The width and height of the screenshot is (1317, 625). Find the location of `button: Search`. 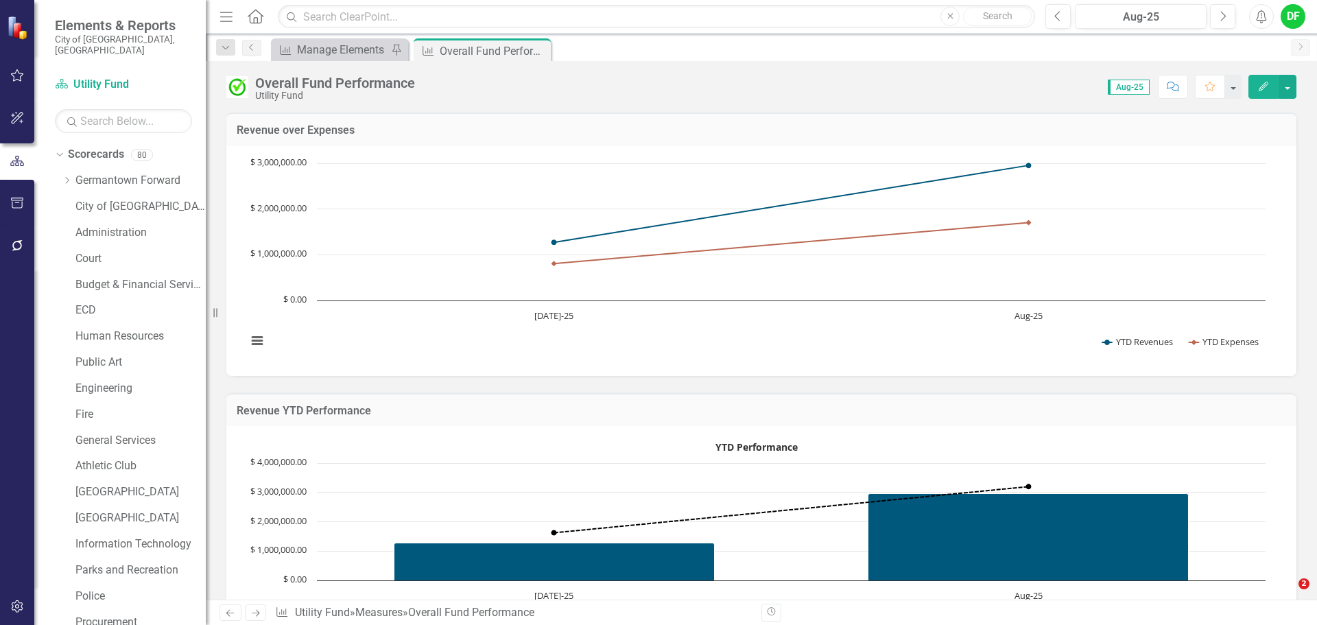

button: Search is located at coordinates (997, 16).